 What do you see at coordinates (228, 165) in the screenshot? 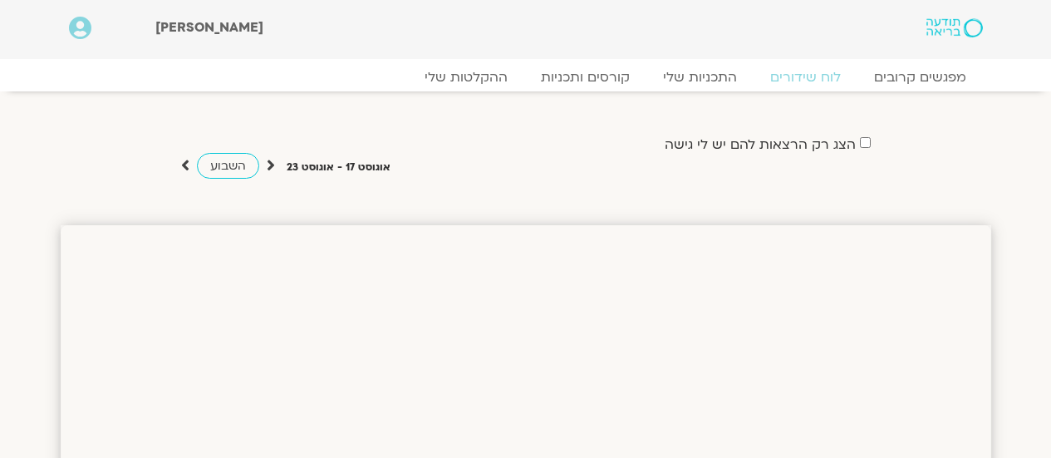
I see `span: השבוע` at bounding box center [228, 165].